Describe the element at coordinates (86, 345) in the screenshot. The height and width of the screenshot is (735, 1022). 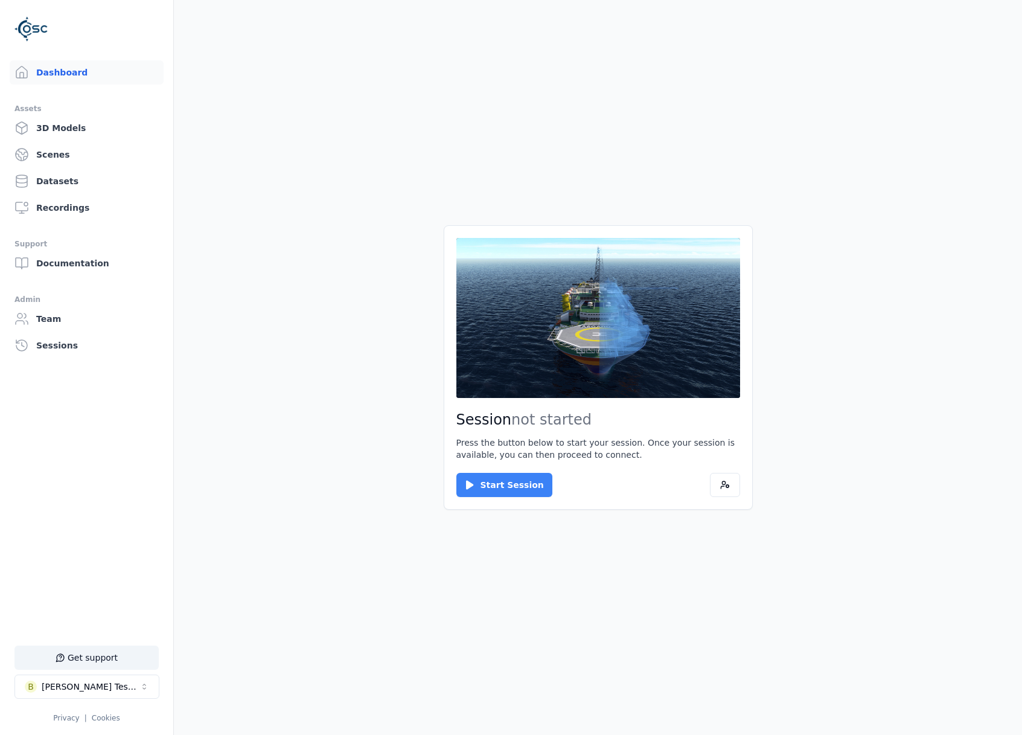
I see `a: Sessions` at that location.